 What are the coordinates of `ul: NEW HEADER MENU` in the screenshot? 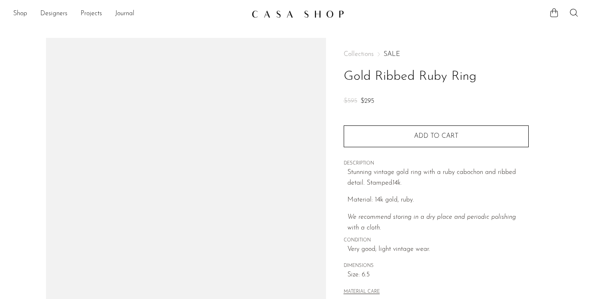 It's located at (129, 14).